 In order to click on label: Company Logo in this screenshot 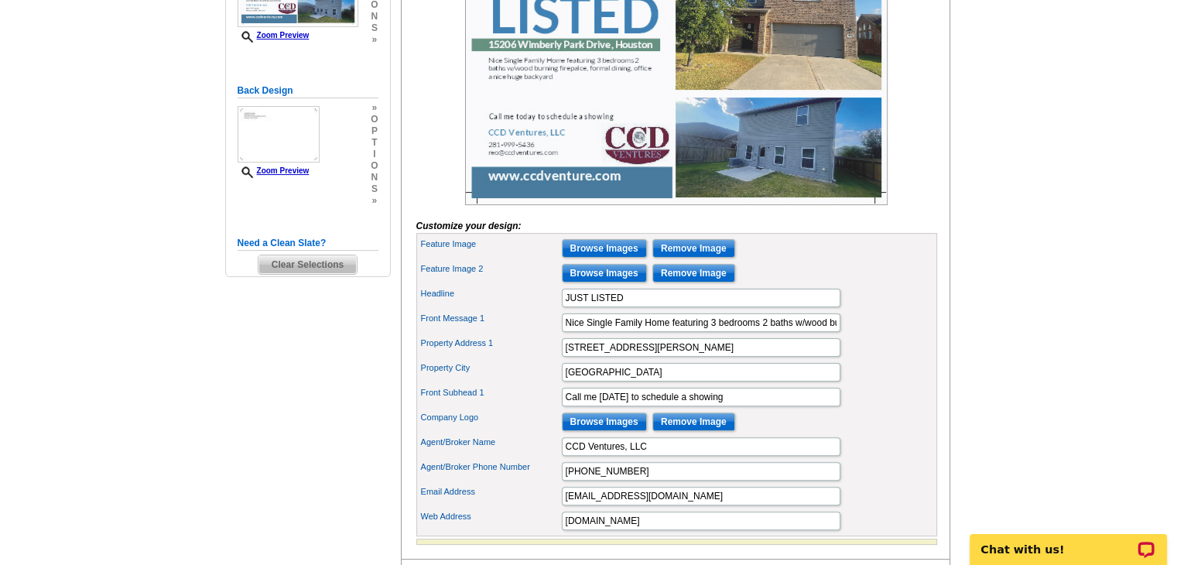, I will do `click(491, 417)`.